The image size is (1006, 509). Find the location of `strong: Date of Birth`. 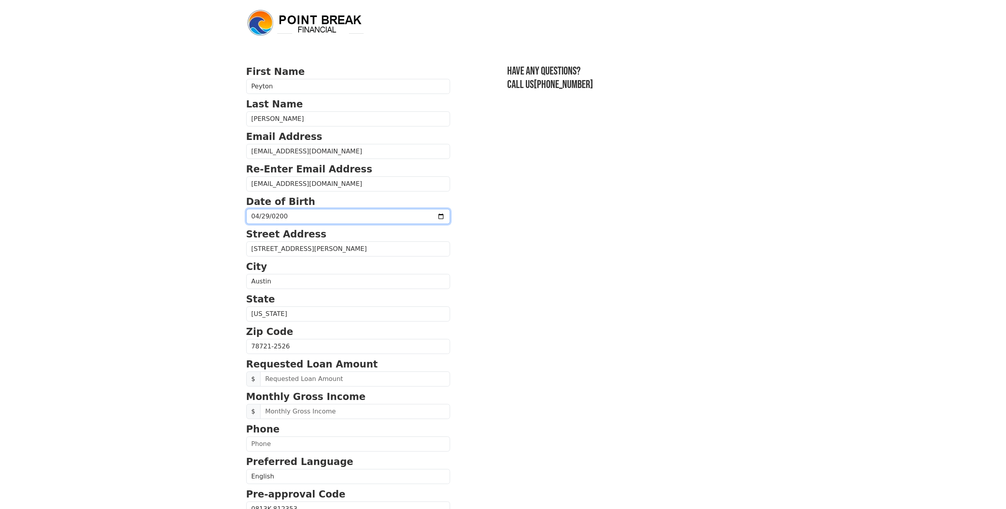

strong: Date of Birth is located at coordinates (281, 202).